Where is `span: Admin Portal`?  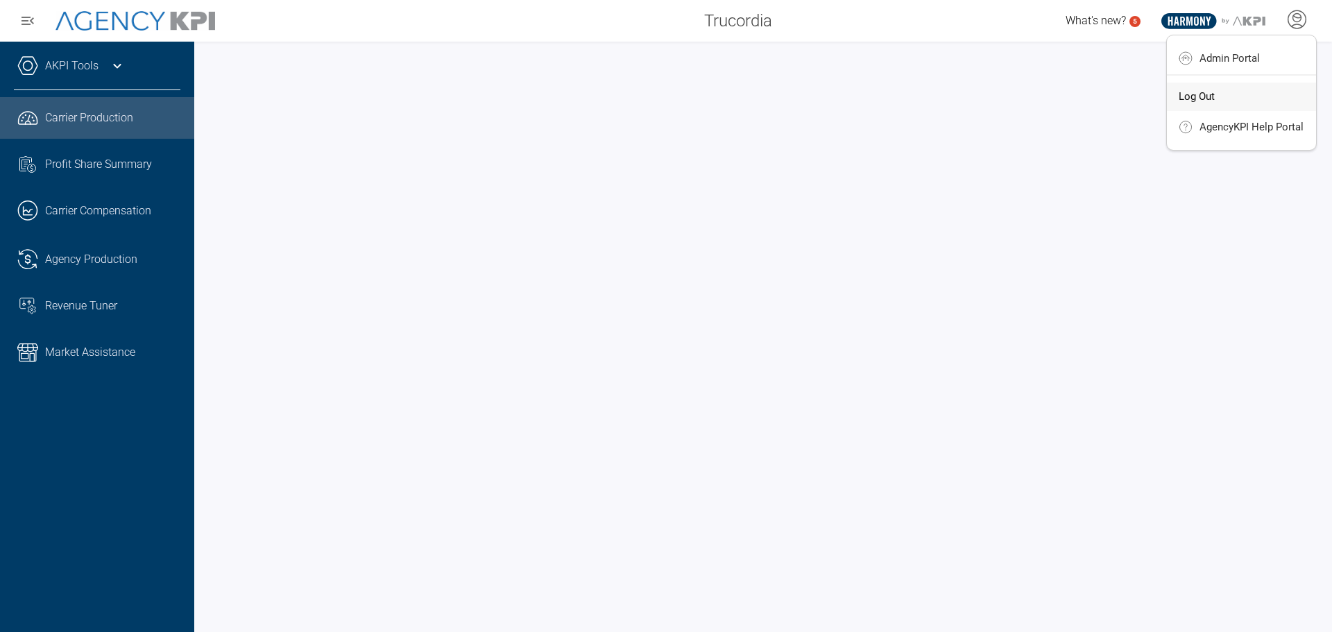 span: Admin Portal is located at coordinates (1229, 58).